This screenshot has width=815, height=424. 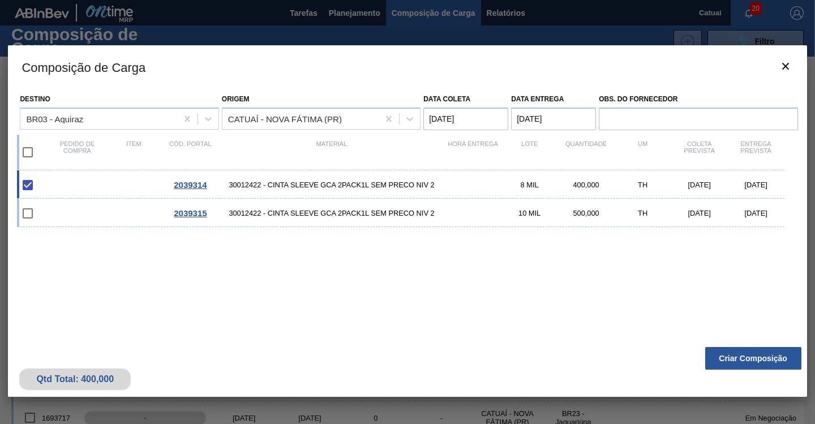 What do you see at coordinates (77, 152) in the screenshot?
I see `div: Pedido de compra` at bounding box center [77, 152].